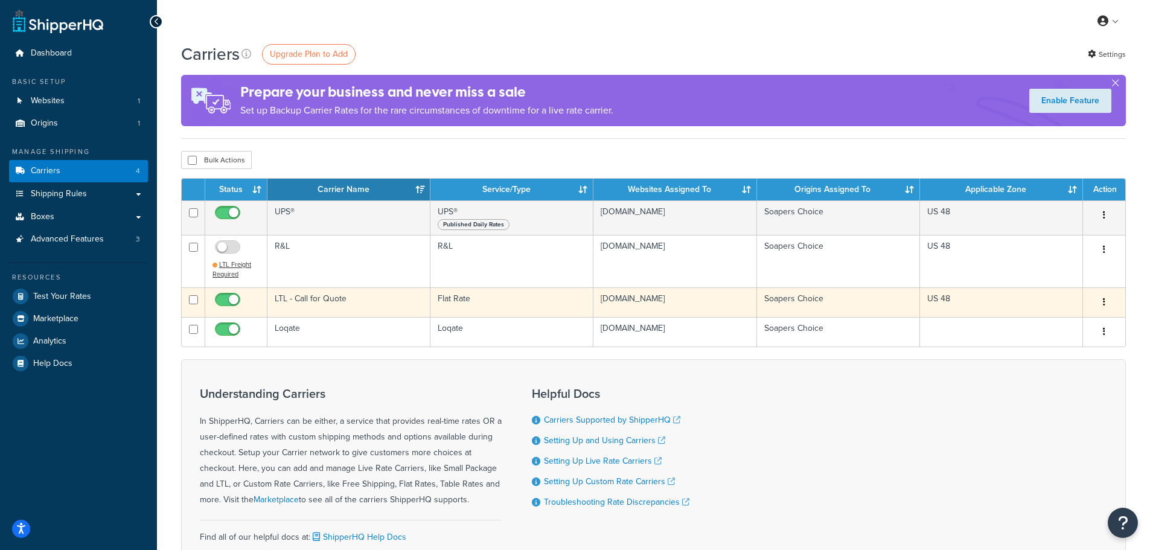 This screenshot has width=1150, height=550. What do you see at coordinates (210, 54) in the screenshot?
I see `h1: Carriers` at bounding box center [210, 54].